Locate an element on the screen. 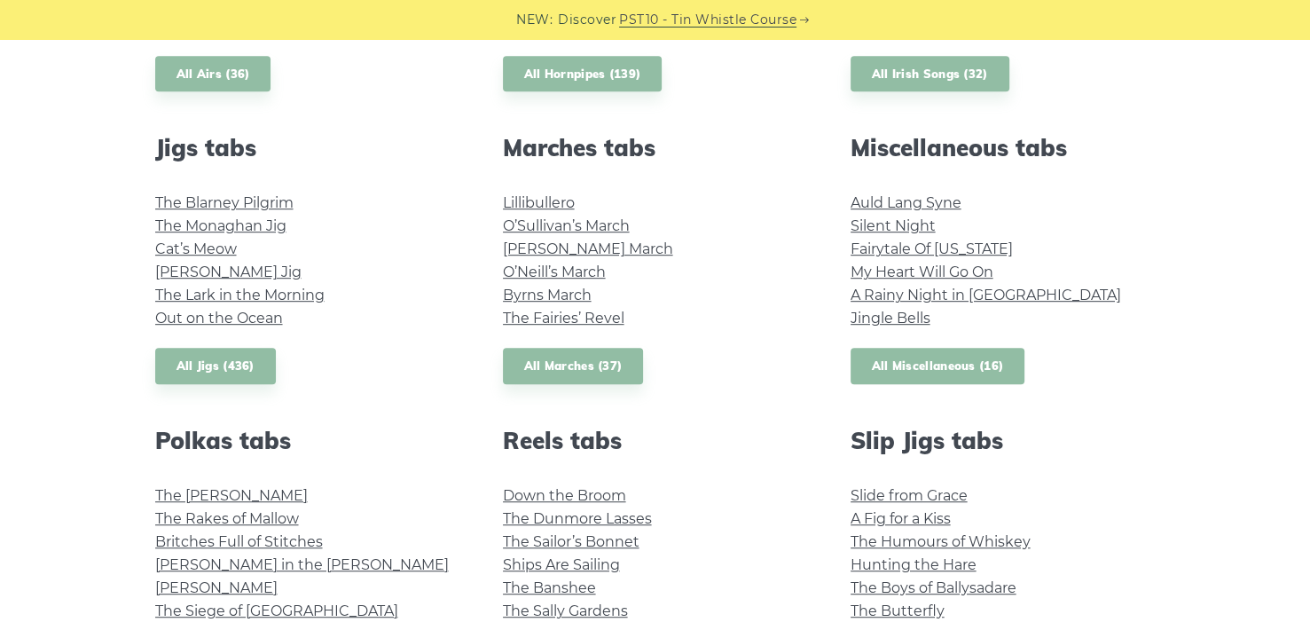 The image size is (1310, 630). a: The Dunmore Lasses is located at coordinates (577, 518).